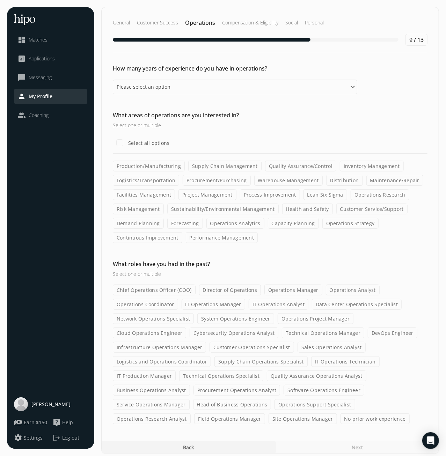  What do you see at coordinates (315, 405) in the screenshot?
I see `label: Operations Support Specialist` at bounding box center [315, 405].